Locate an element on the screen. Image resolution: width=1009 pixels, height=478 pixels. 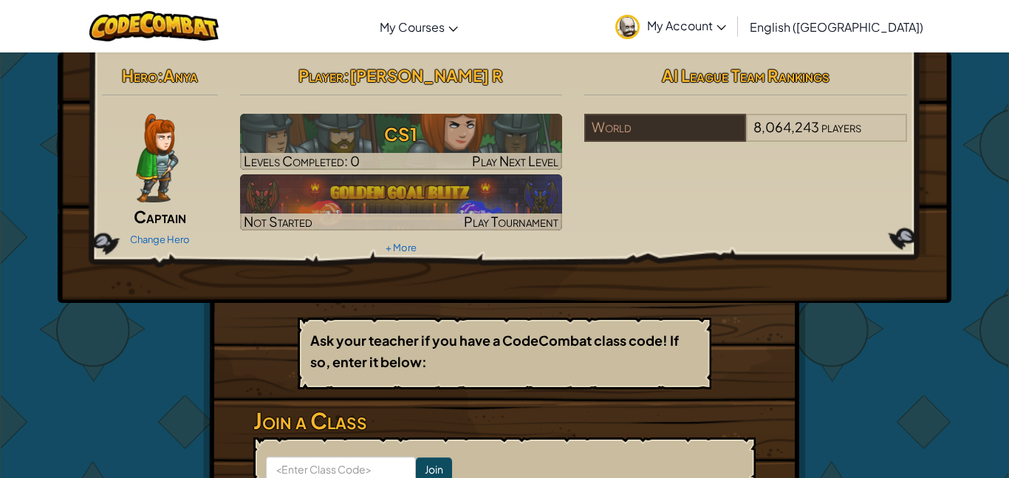
img: captain-pose.png is located at coordinates (157, 158).